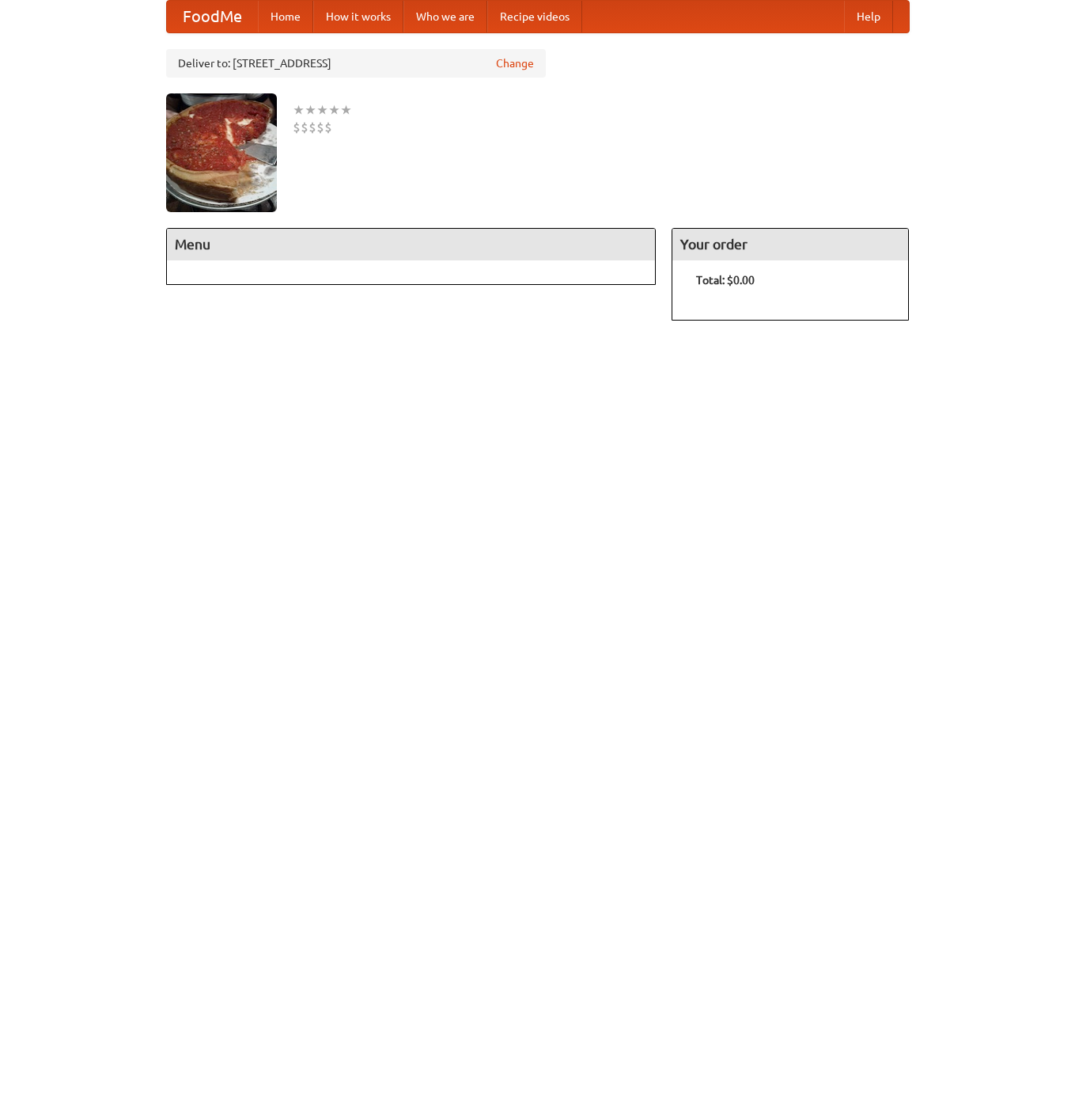  I want to click on h4: Your order, so click(790, 244).